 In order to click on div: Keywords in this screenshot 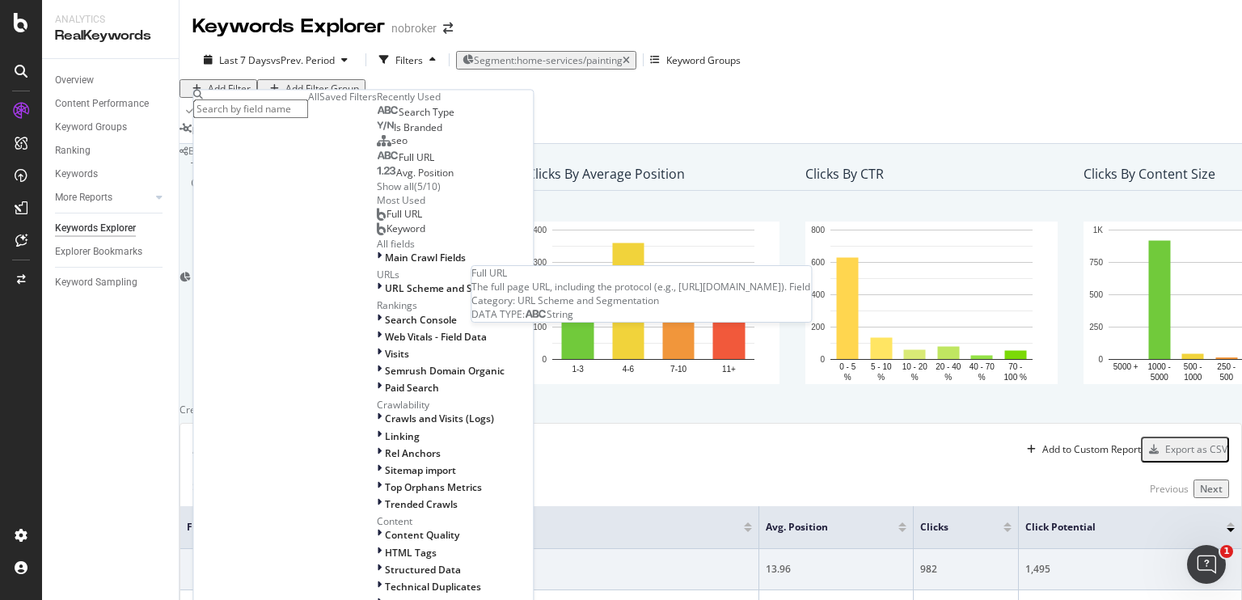, I will do `click(76, 174)`.